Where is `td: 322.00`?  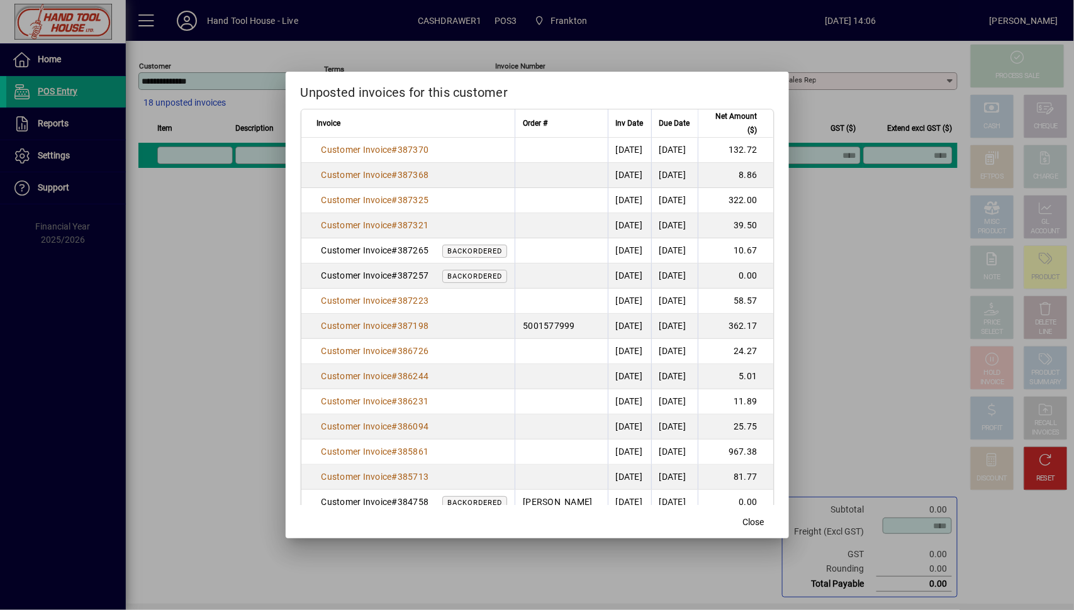 td: 322.00 is located at coordinates (735, 201).